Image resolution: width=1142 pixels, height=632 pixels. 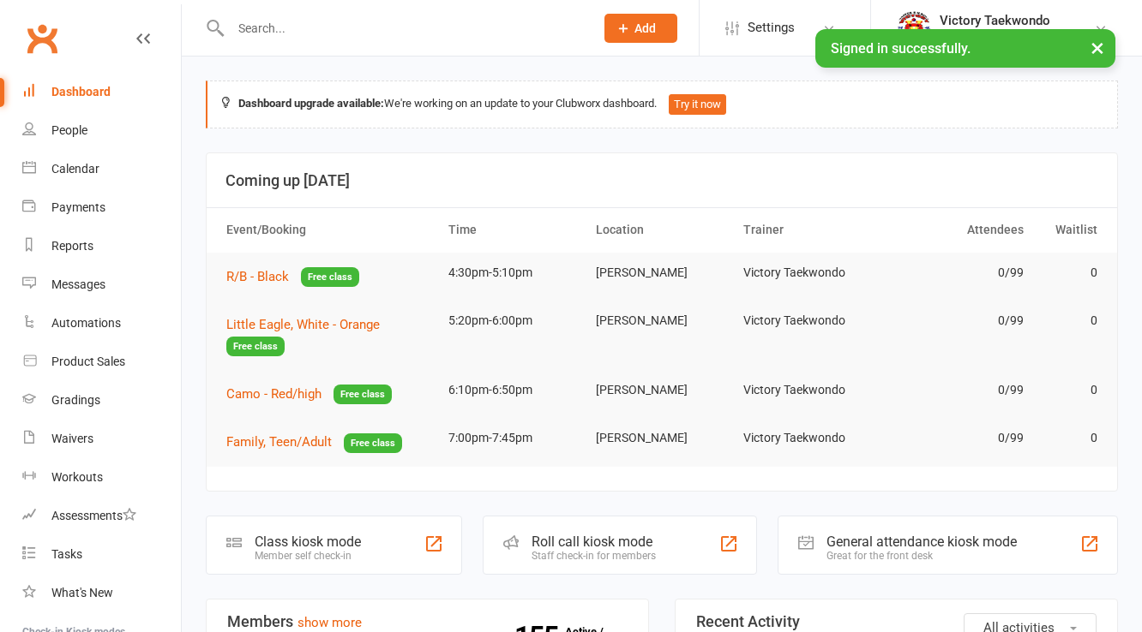 What do you see at coordinates (1016, 21) in the screenshot?
I see `div: Victory Taekwondo` at bounding box center [1016, 21].